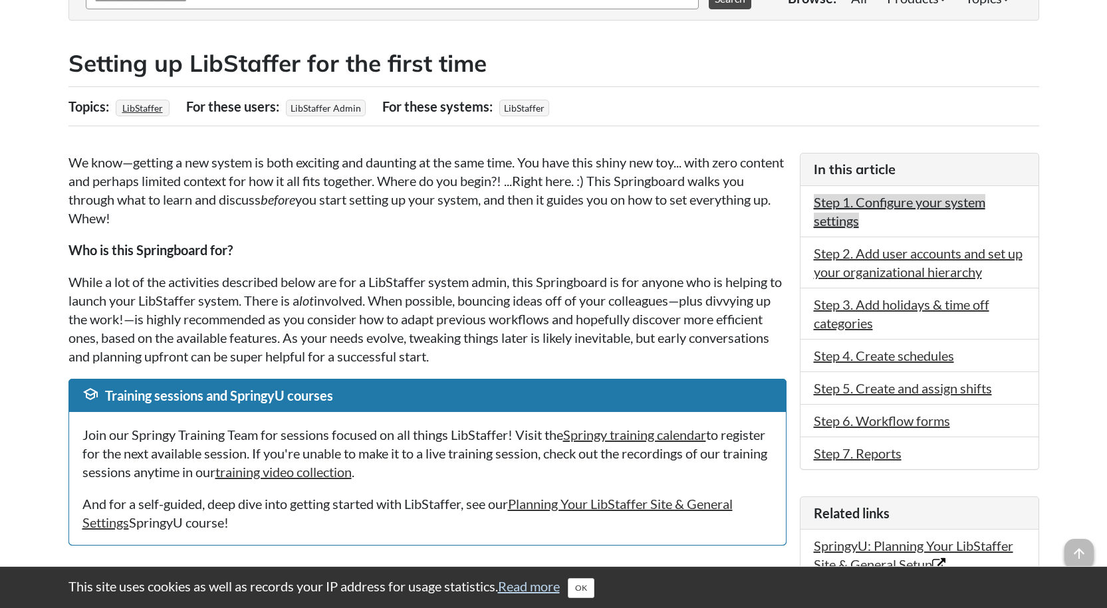  What do you see at coordinates (1079, 554) in the screenshot?
I see `span: arrow_upward` at bounding box center [1079, 554].